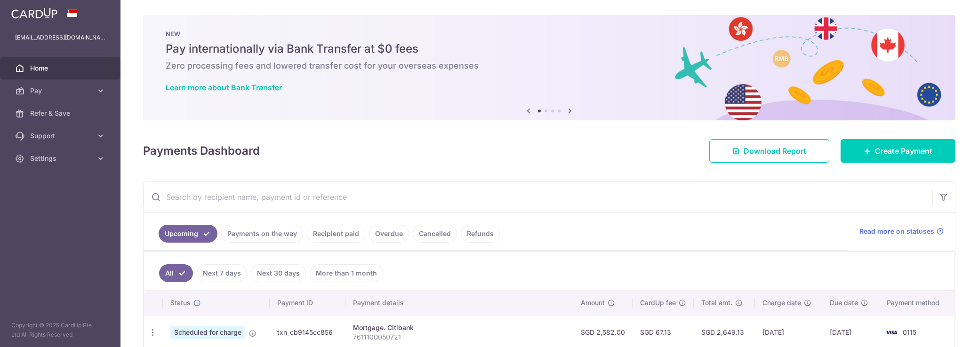 This screenshot has width=978, height=347. I want to click on span: Amount, so click(593, 303).